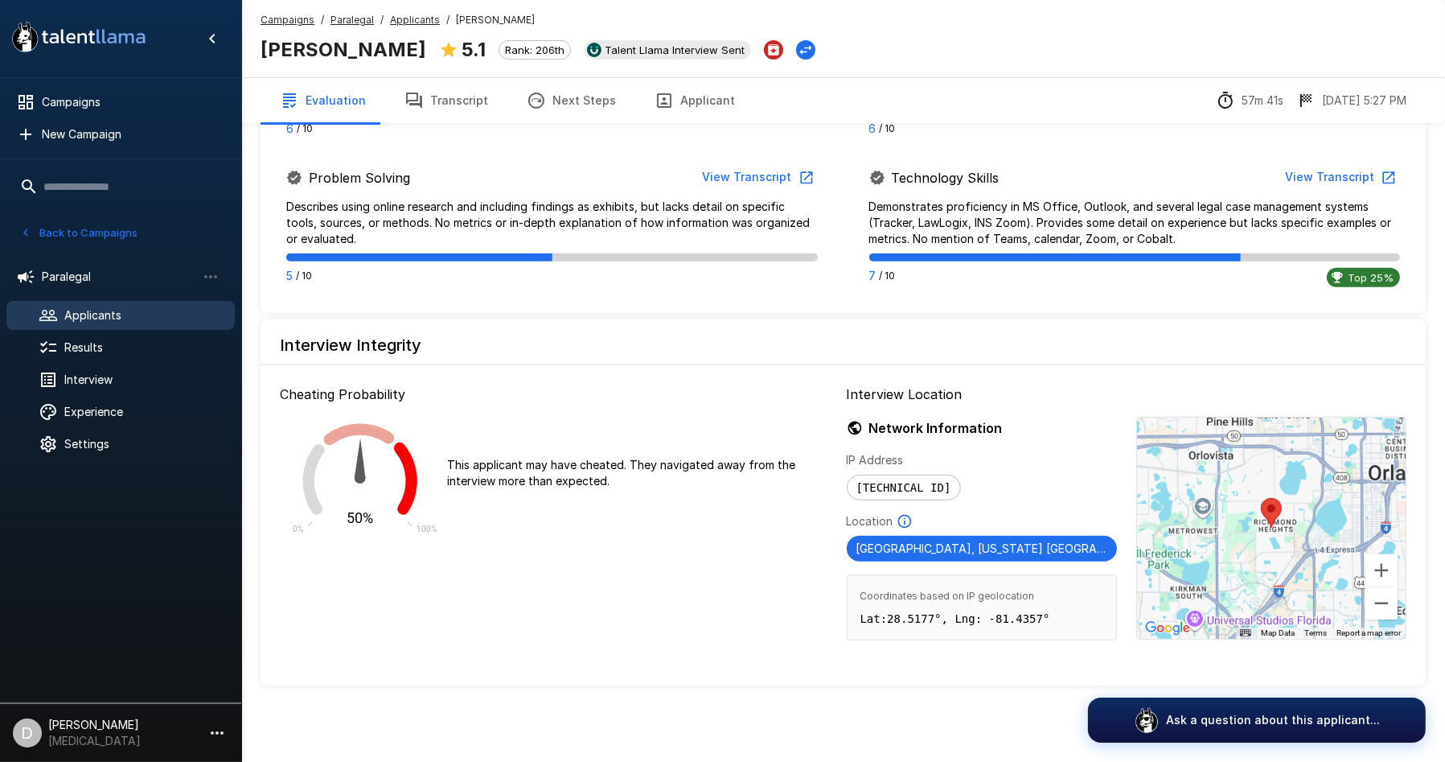 This screenshot has height=762, width=1445. What do you see at coordinates (1369, 632) in the screenshot?
I see `a: Report a map error` at bounding box center [1369, 632].